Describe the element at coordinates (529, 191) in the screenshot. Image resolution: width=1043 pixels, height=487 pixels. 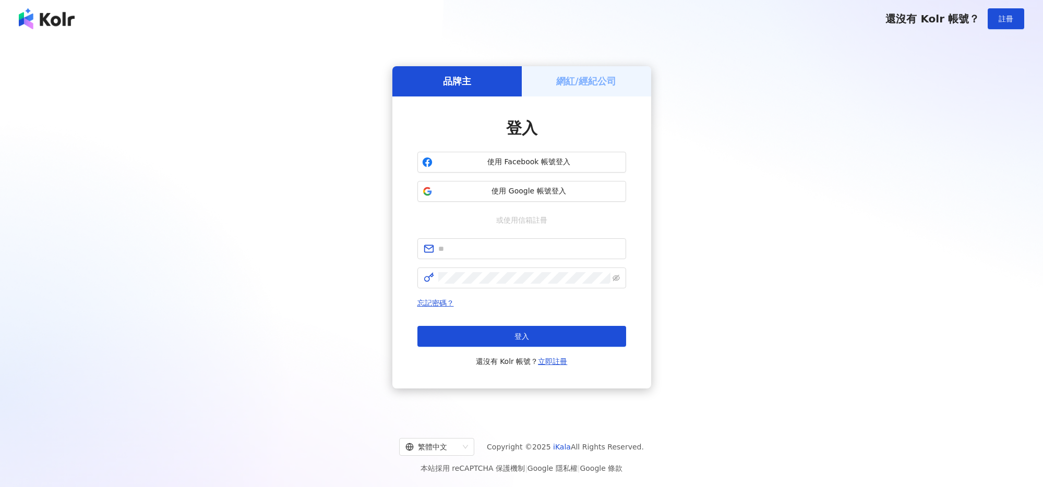
I see `span: 使用 Google 帳號登入` at that location.